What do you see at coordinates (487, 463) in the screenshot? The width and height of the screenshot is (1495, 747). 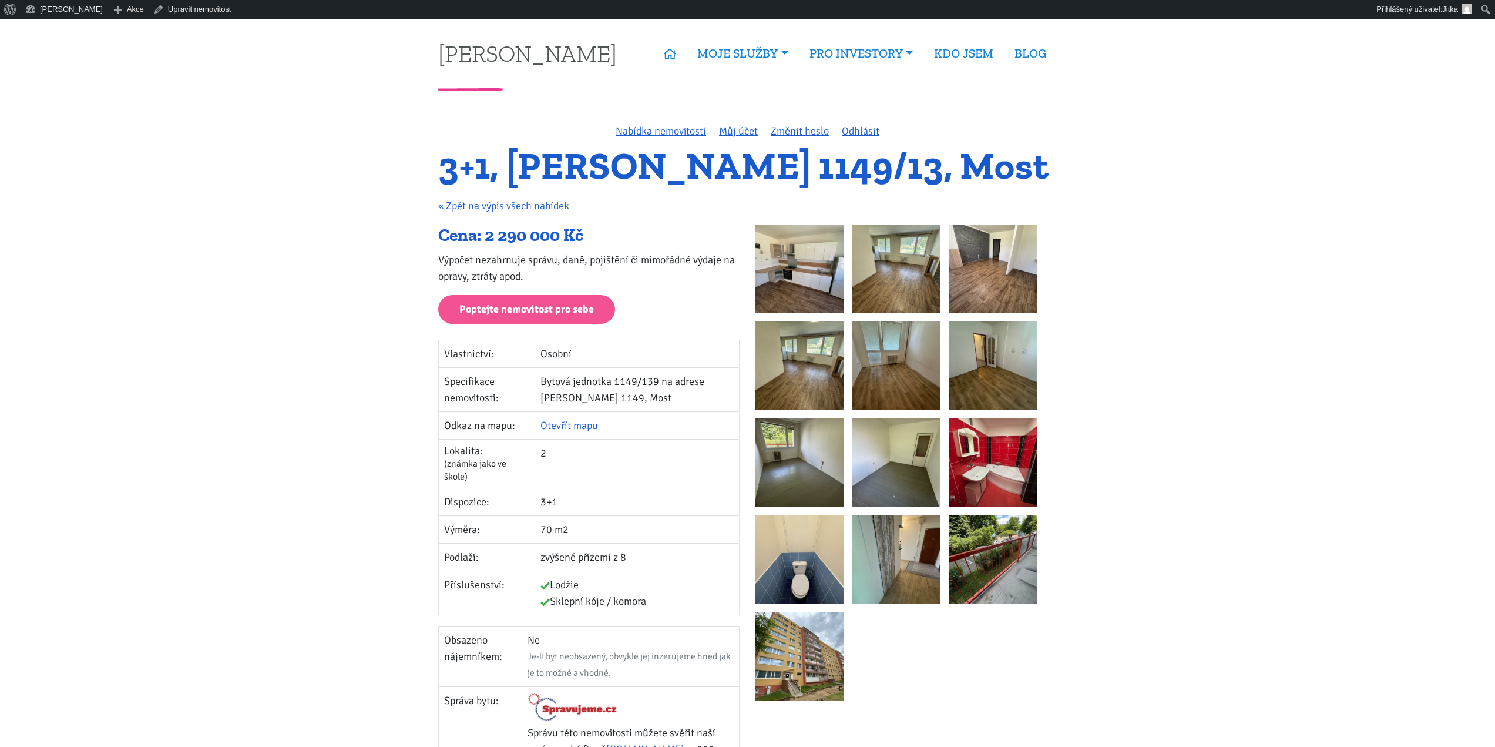 I see `td: Lokalita:` at bounding box center [487, 463].